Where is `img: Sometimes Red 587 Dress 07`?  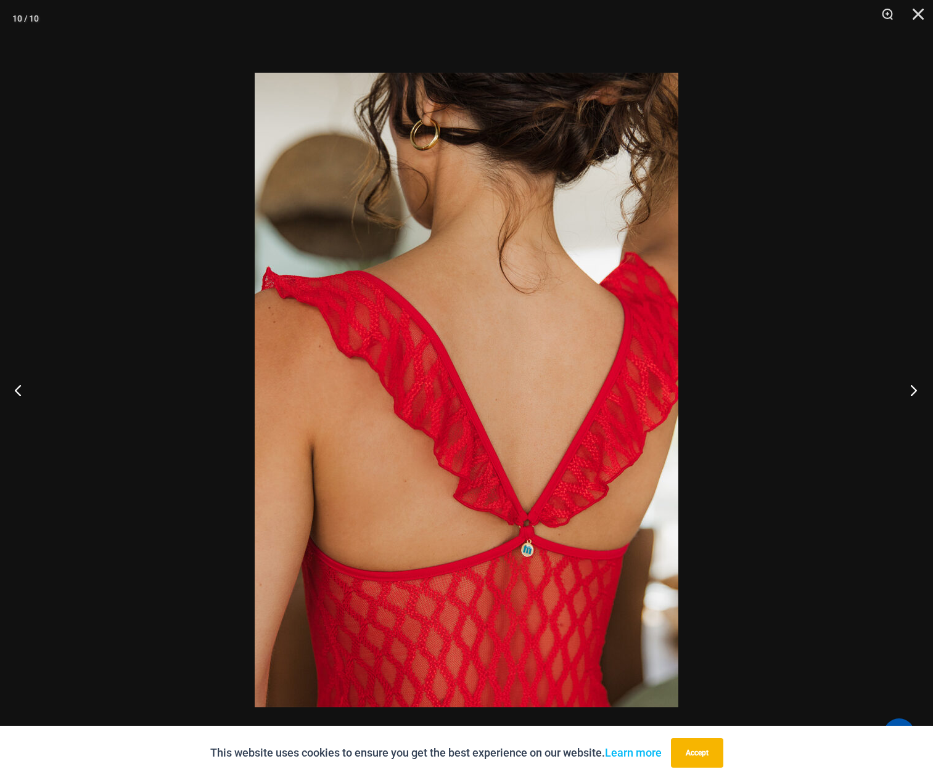
img: Sometimes Red 587 Dress 07 is located at coordinates (466, 390).